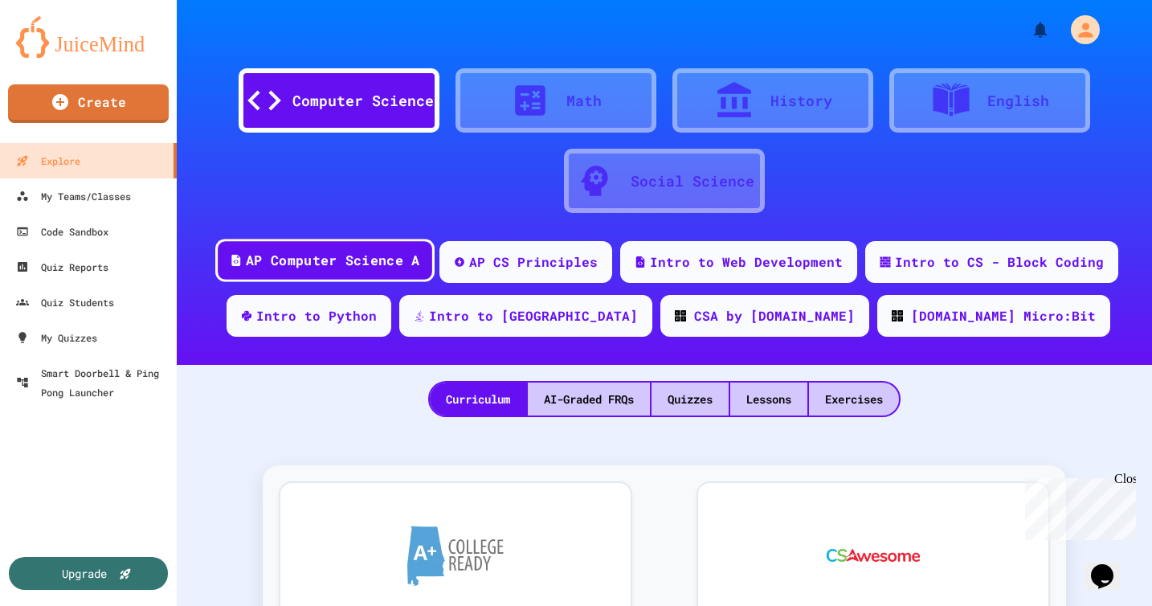  I want to click on div: AP CS Principles, so click(533, 262).